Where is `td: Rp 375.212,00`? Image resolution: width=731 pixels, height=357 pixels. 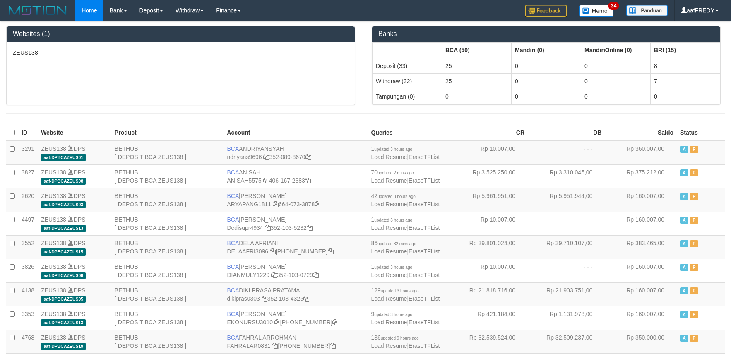 td: Rp 375.212,00 is located at coordinates (641, 176).